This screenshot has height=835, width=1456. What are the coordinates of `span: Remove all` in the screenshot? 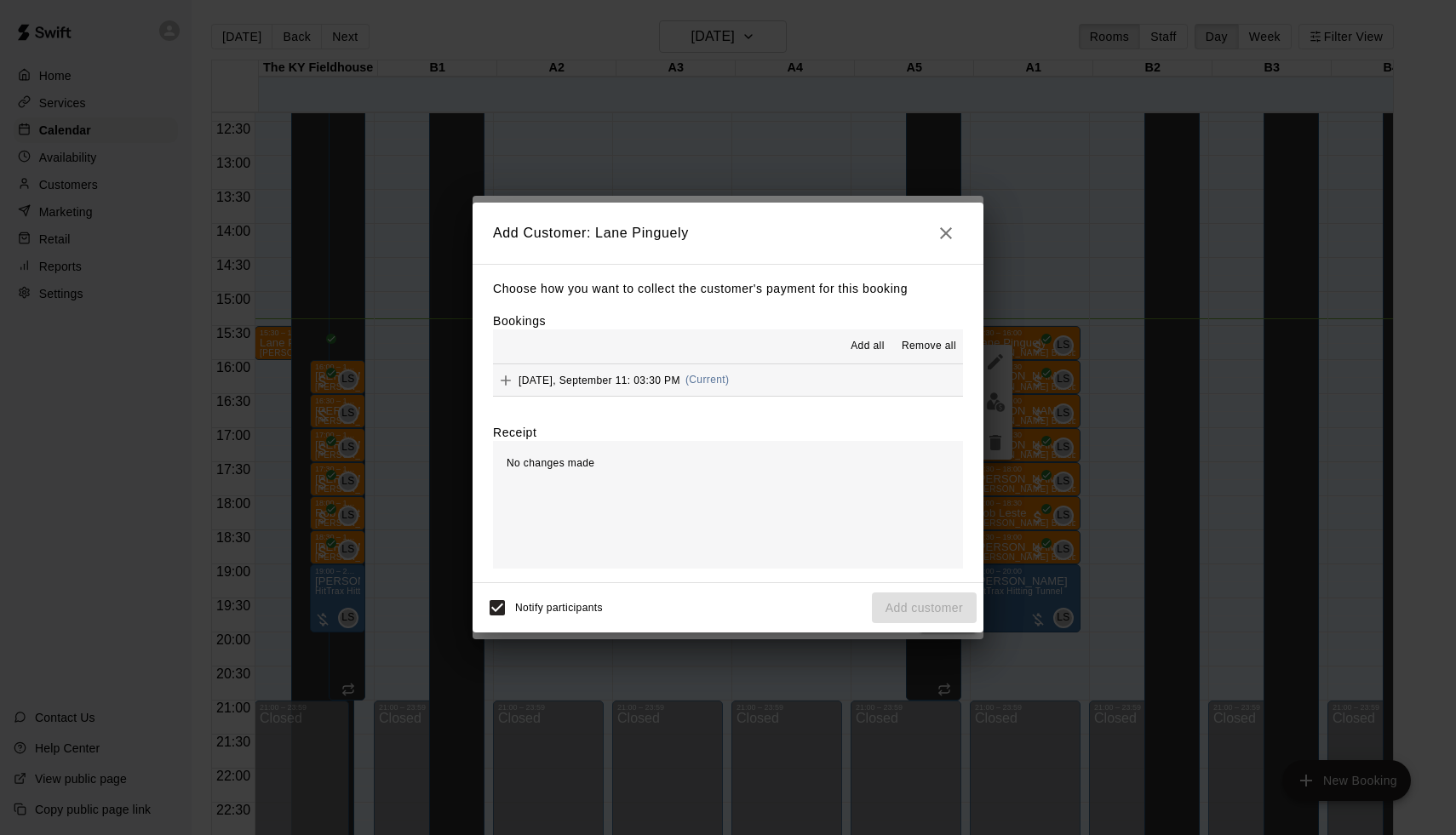 It's located at (928, 346).